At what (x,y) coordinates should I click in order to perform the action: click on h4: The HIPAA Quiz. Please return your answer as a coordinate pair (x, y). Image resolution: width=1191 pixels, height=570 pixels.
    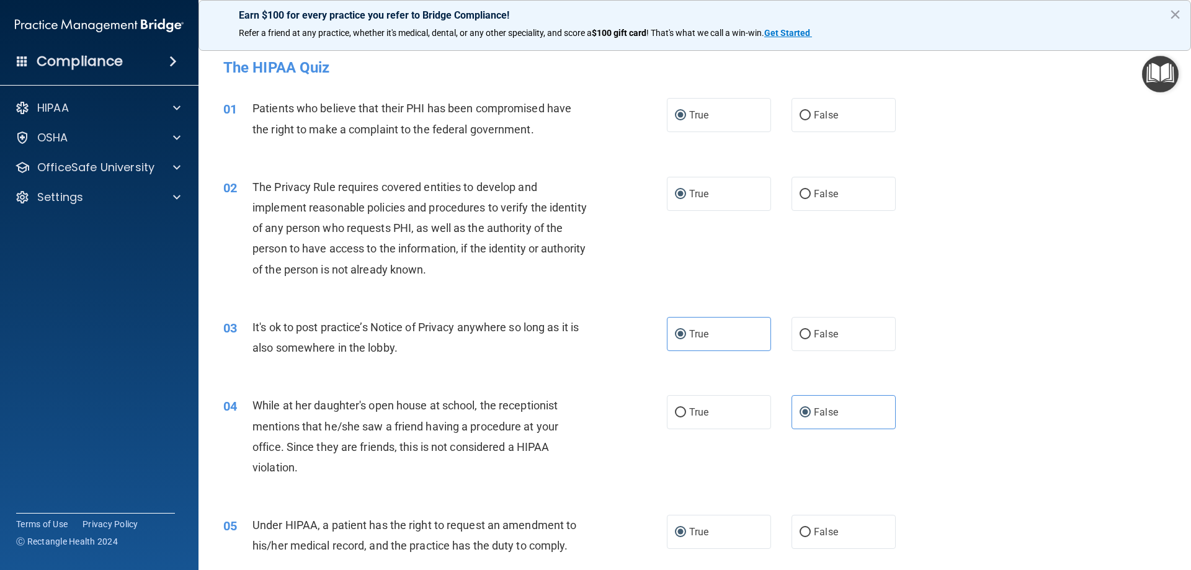
    Looking at the image, I should click on (695, 68).